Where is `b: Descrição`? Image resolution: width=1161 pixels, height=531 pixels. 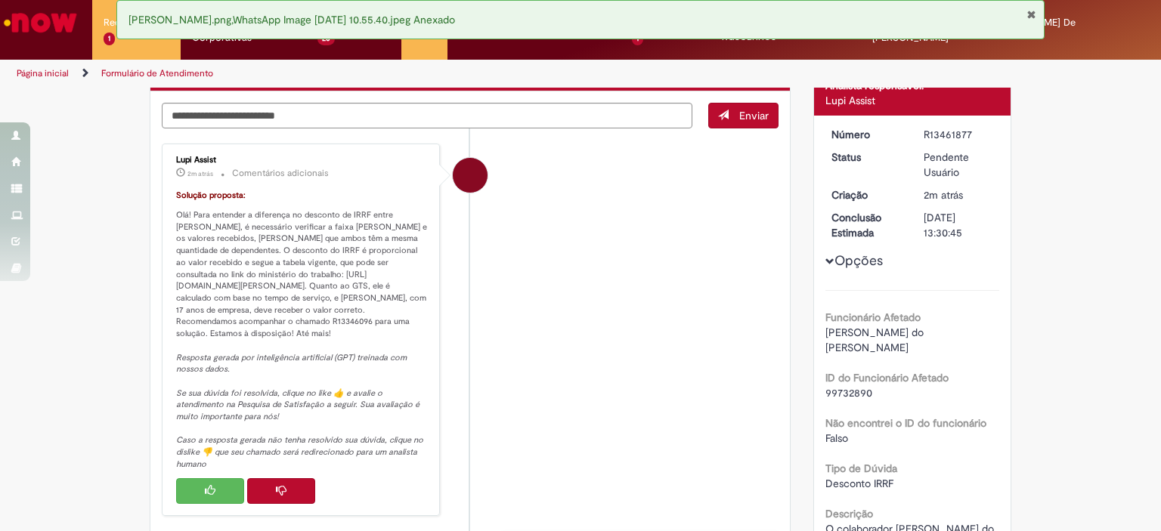
b: Descrição is located at coordinates (849, 514).